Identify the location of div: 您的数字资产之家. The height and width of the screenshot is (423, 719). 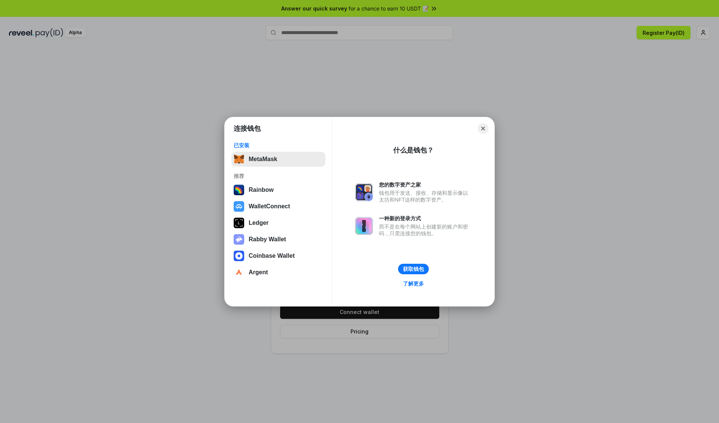
(425, 185).